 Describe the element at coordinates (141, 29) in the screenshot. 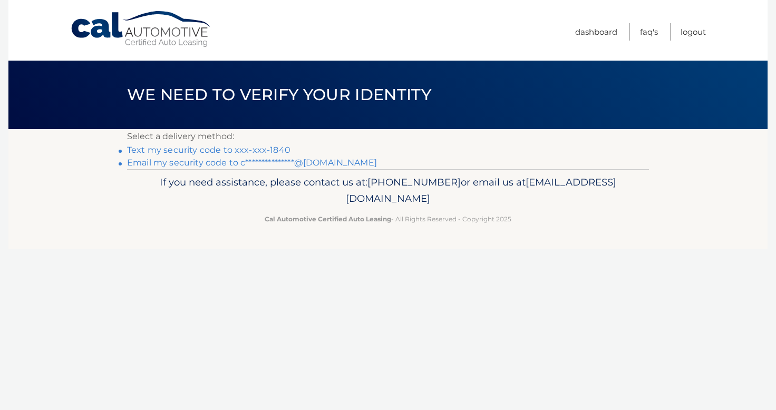

I see `a: Cal Automotive` at that location.